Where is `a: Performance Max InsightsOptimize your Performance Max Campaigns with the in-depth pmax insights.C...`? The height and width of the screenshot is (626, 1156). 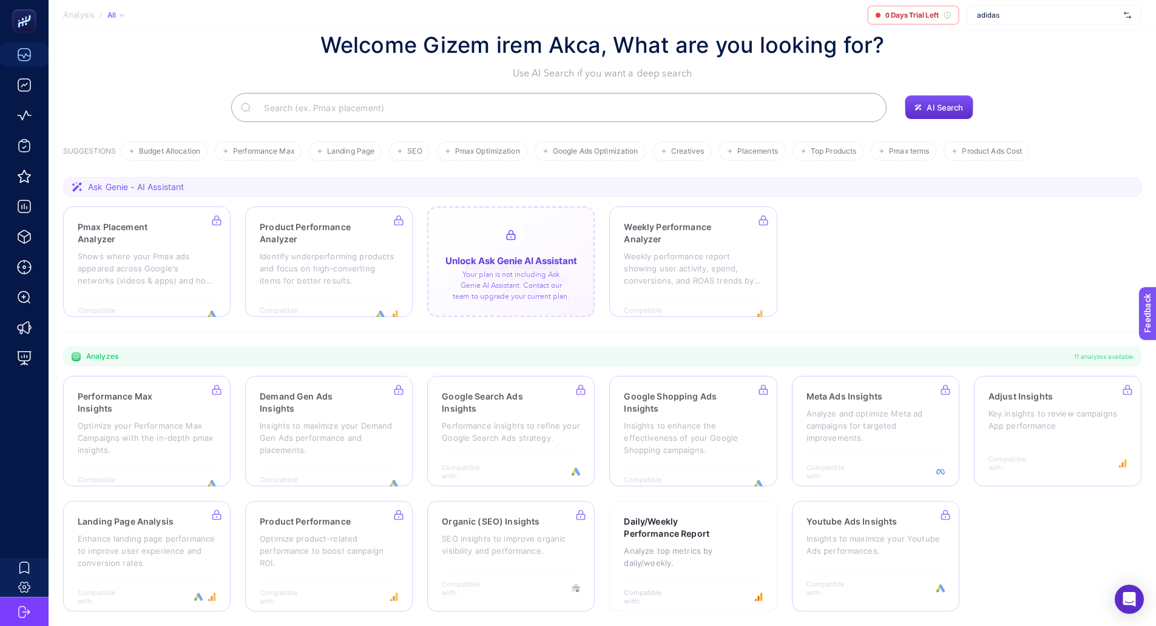 a: Performance Max InsightsOptimize your Performance Max Campaigns with the in-depth pmax insights.C... is located at coordinates (147, 431).